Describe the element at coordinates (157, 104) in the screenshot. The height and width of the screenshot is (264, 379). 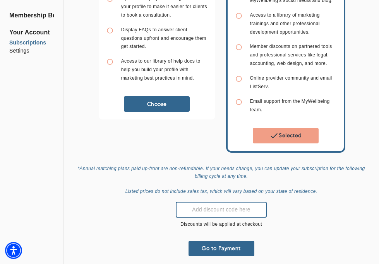
I see `button: Choose` at that location.